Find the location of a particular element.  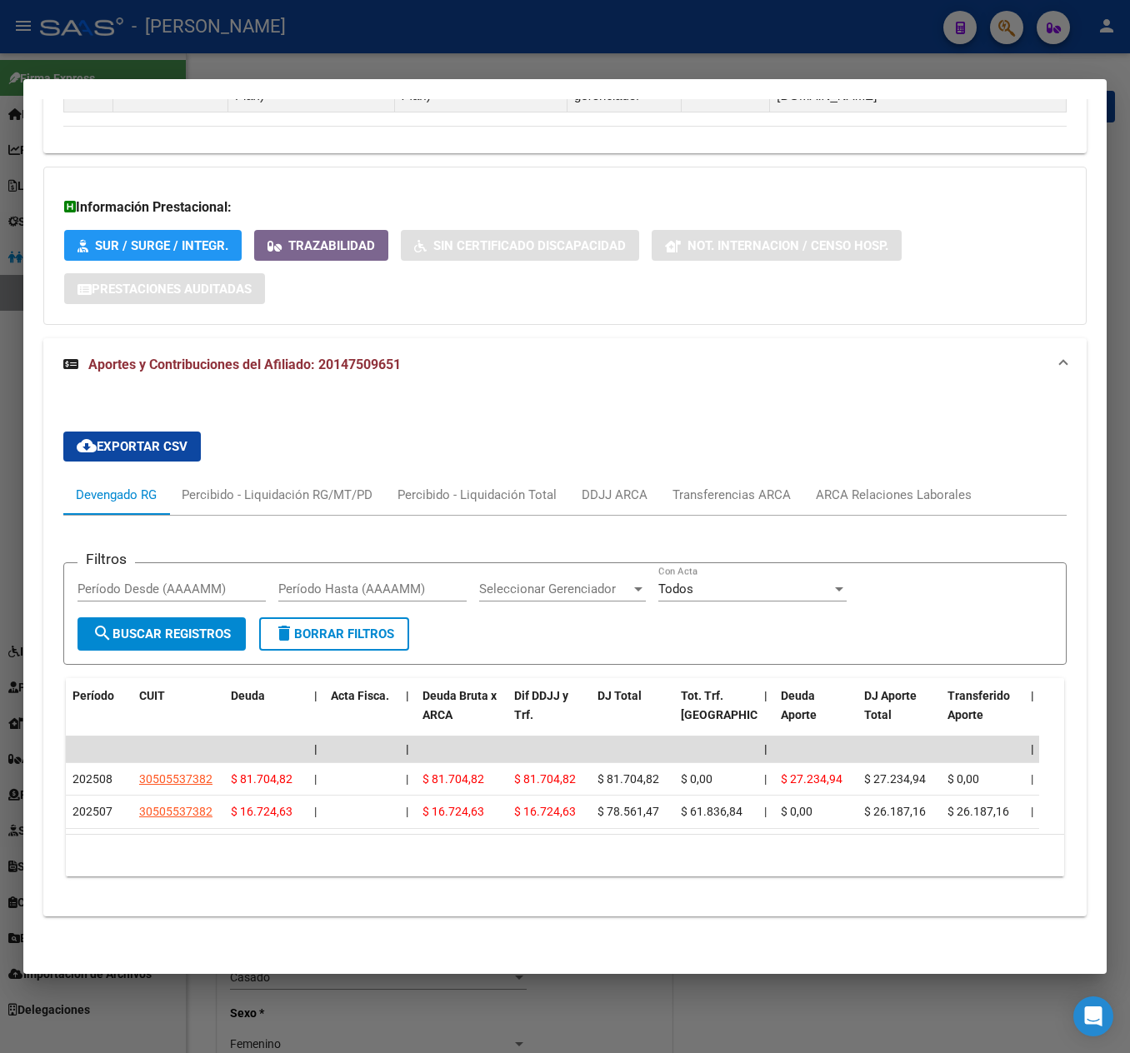

div: Aportes y Contribuciones del Afiliado: 20147509651 is located at coordinates (565, 654).